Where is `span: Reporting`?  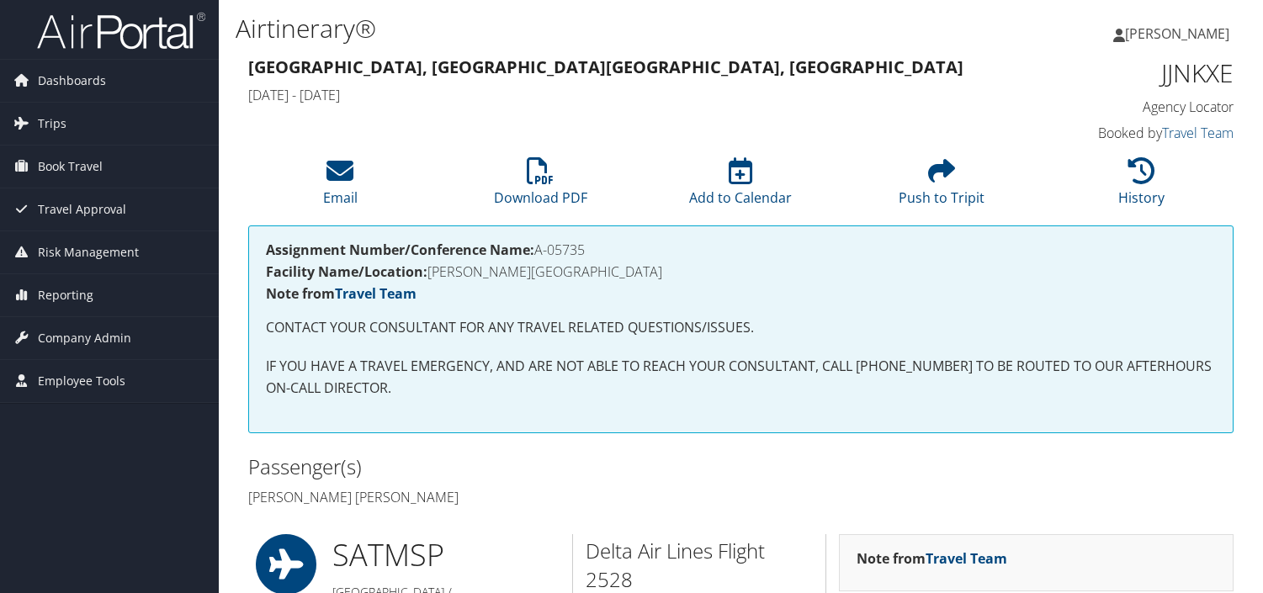
span: Reporting is located at coordinates (66, 295).